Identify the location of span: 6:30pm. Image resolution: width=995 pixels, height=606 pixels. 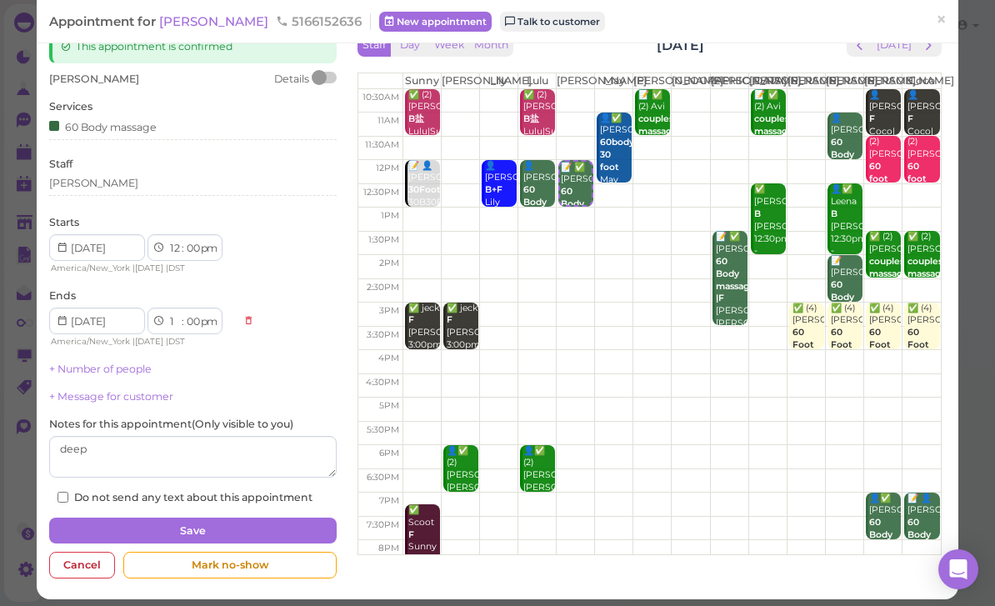
(383, 477).